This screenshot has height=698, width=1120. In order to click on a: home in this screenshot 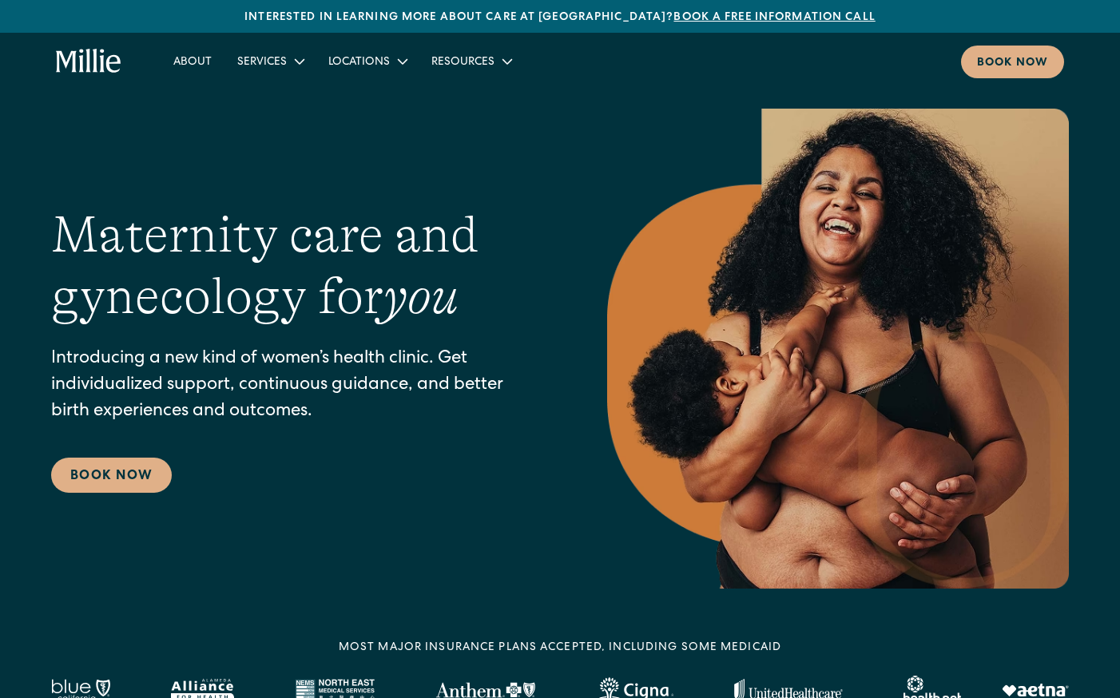, I will do `click(89, 62)`.